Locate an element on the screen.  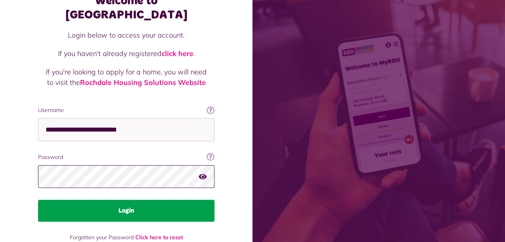
button: Login is located at coordinates (126, 211).